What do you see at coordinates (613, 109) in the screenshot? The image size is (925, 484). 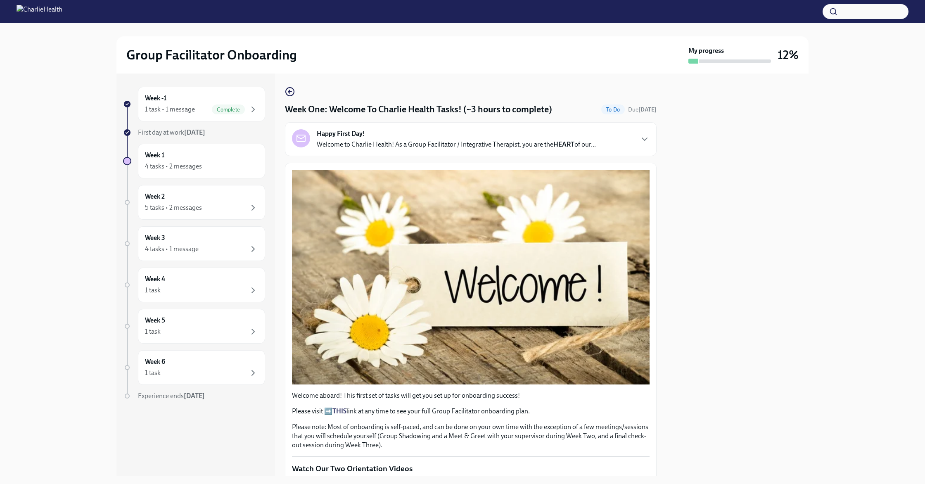 I see `span: To Do` at bounding box center [613, 109].